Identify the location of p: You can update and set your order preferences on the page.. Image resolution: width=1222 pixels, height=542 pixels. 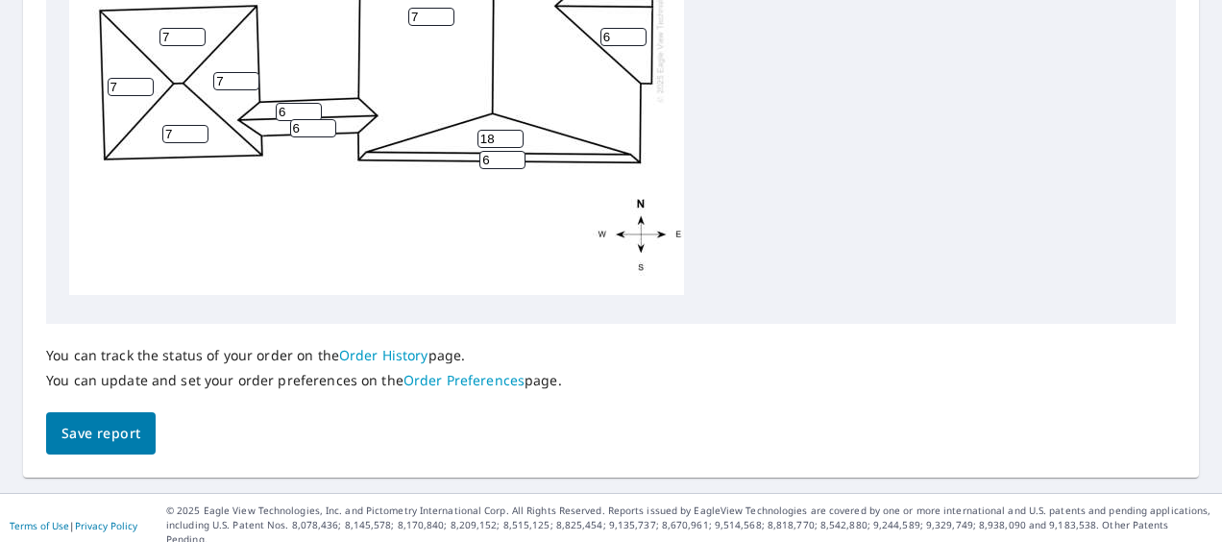
(304, 381).